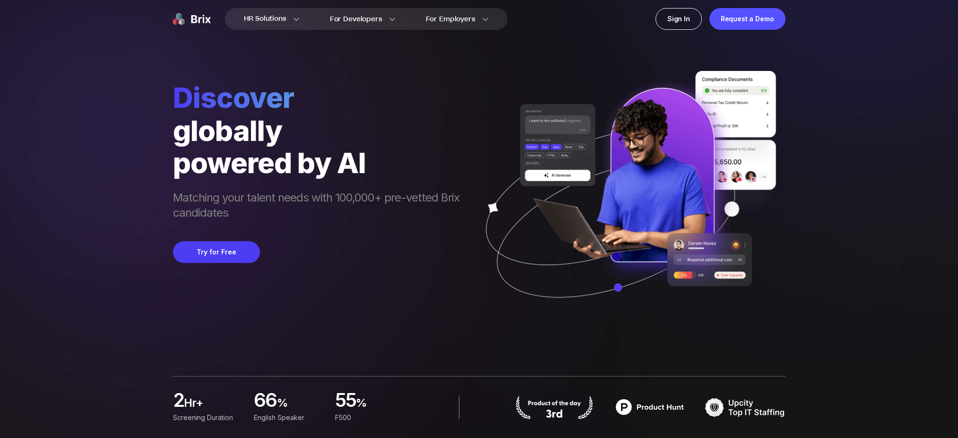  What do you see at coordinates (208, 417) in the screenshot?
I see `div: Screening duration` at bounding box center [208, 417].